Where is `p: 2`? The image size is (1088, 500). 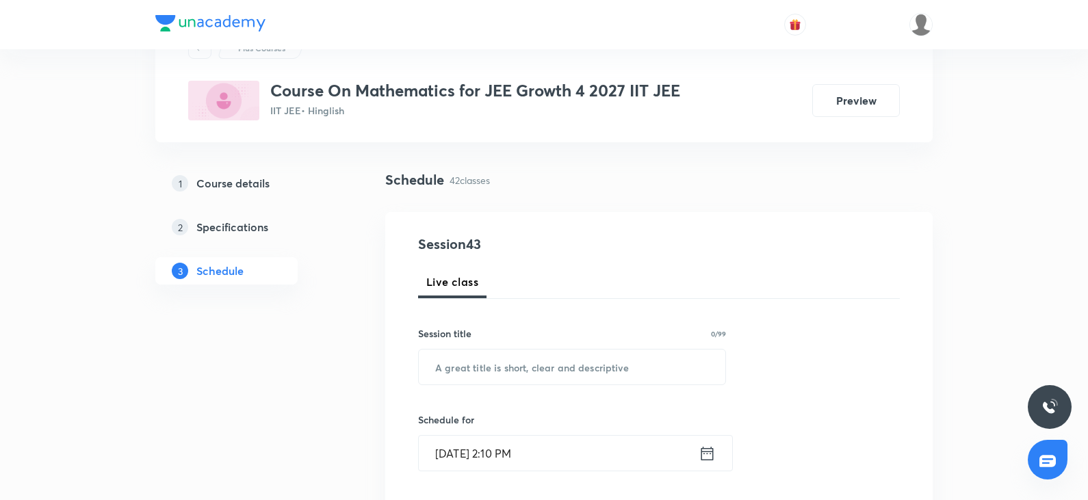 p: 2 is located at coordinates (180, 227).